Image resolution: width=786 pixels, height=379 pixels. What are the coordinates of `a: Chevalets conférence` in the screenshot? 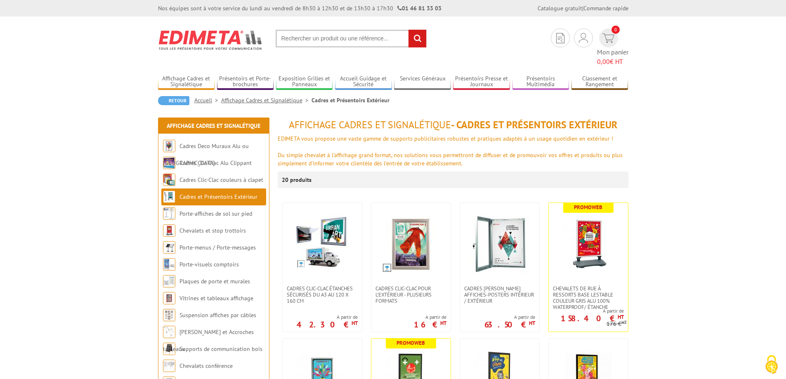 It's located at (206, 366).